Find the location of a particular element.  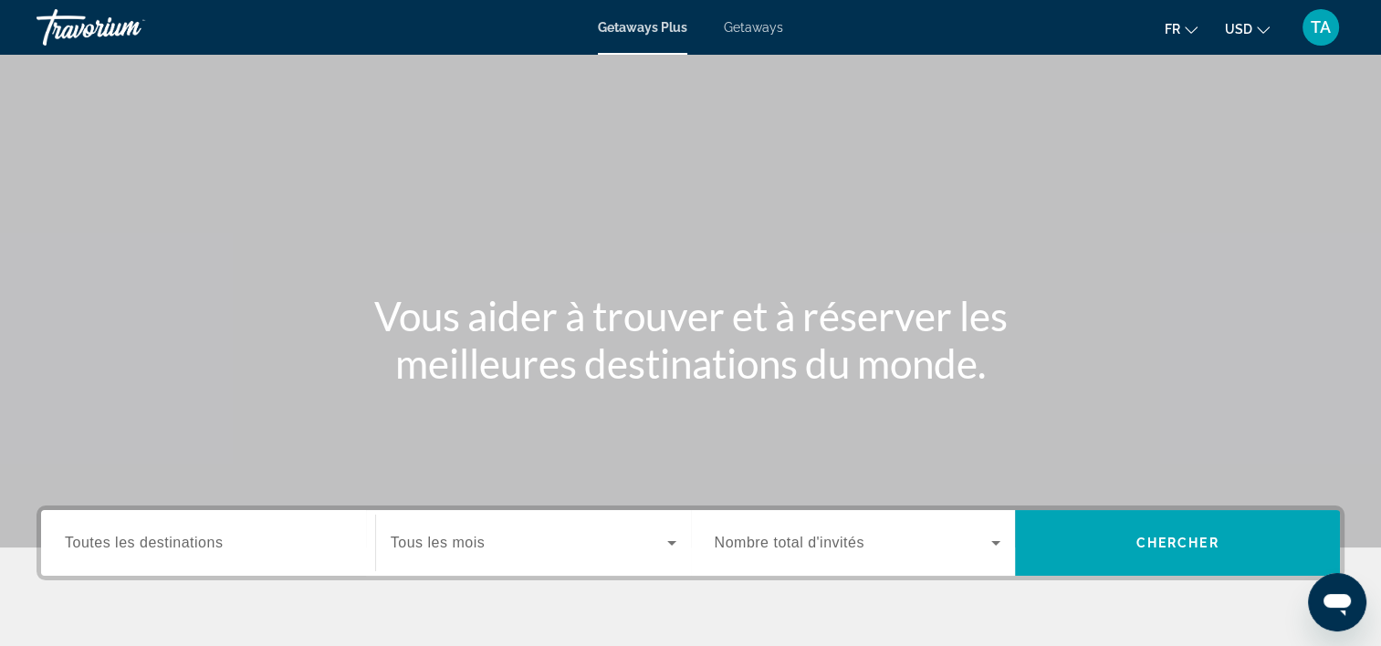

a: Getaways Plus is located at coordinates (643, 27).